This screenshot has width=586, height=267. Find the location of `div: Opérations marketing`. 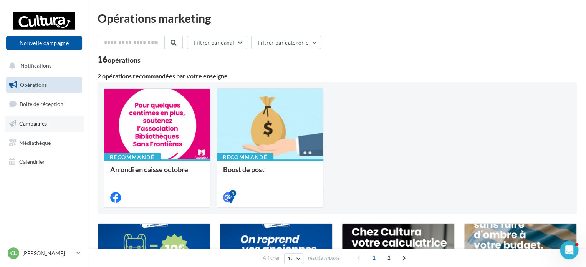

div: Opérations marketing is located at coordinates (337, 18).